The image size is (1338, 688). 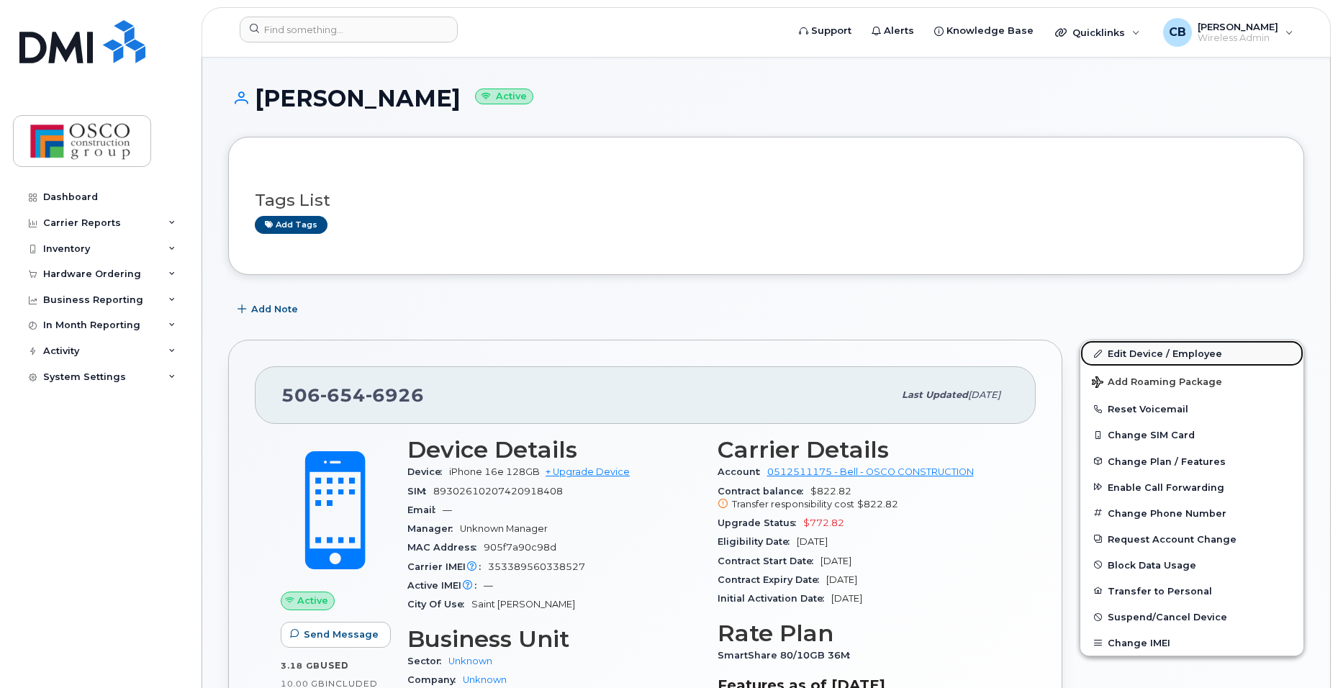 What do you see at coordinates (1167, 617) in the screenshot?
I see `span: Suspend/Cancel Device` at bounding box center [1167, 617].